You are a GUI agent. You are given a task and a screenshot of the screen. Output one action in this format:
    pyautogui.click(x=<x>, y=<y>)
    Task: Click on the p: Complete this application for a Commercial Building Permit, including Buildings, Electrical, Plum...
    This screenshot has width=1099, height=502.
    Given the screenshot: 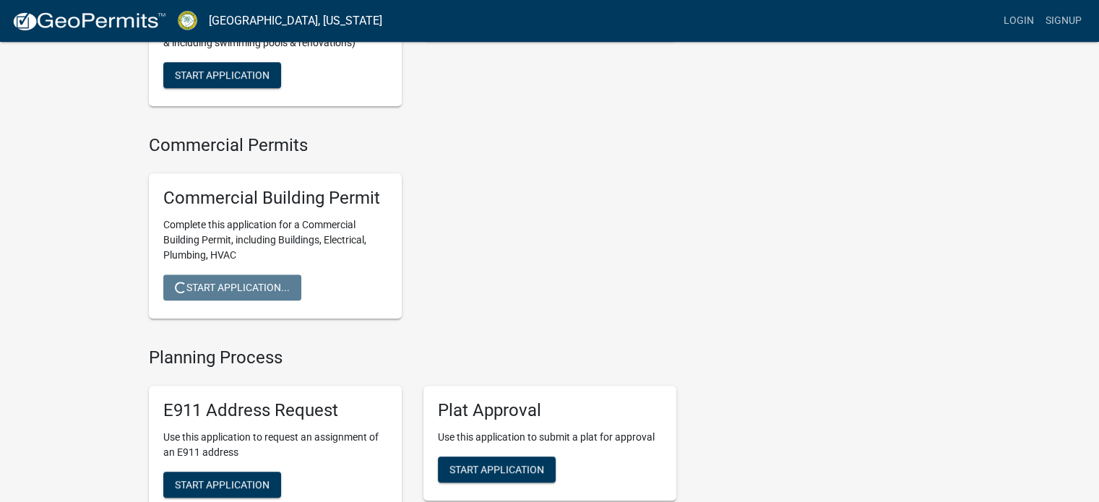 What is the action you would take?
    pyautogui.click(x=275, y=240)
    